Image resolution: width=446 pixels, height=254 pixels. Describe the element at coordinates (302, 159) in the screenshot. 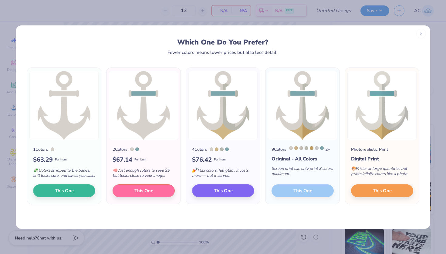

I see `div: Original - All Colors` at that location.